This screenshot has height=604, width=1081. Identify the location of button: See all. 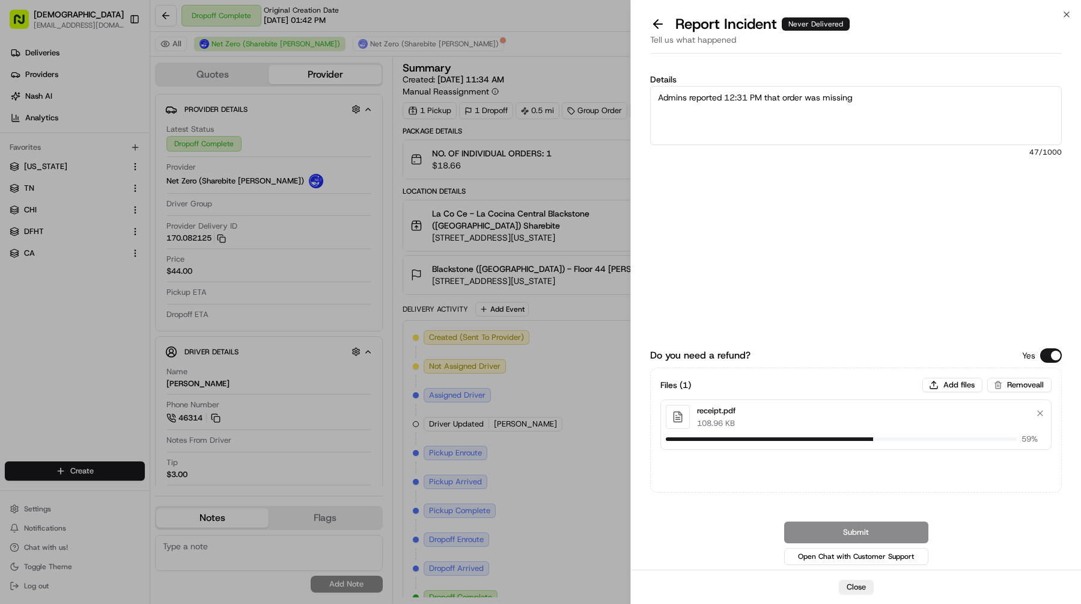
(203, 161).